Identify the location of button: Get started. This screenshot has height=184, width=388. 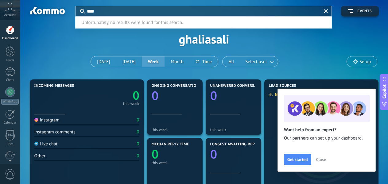
(298, 160).